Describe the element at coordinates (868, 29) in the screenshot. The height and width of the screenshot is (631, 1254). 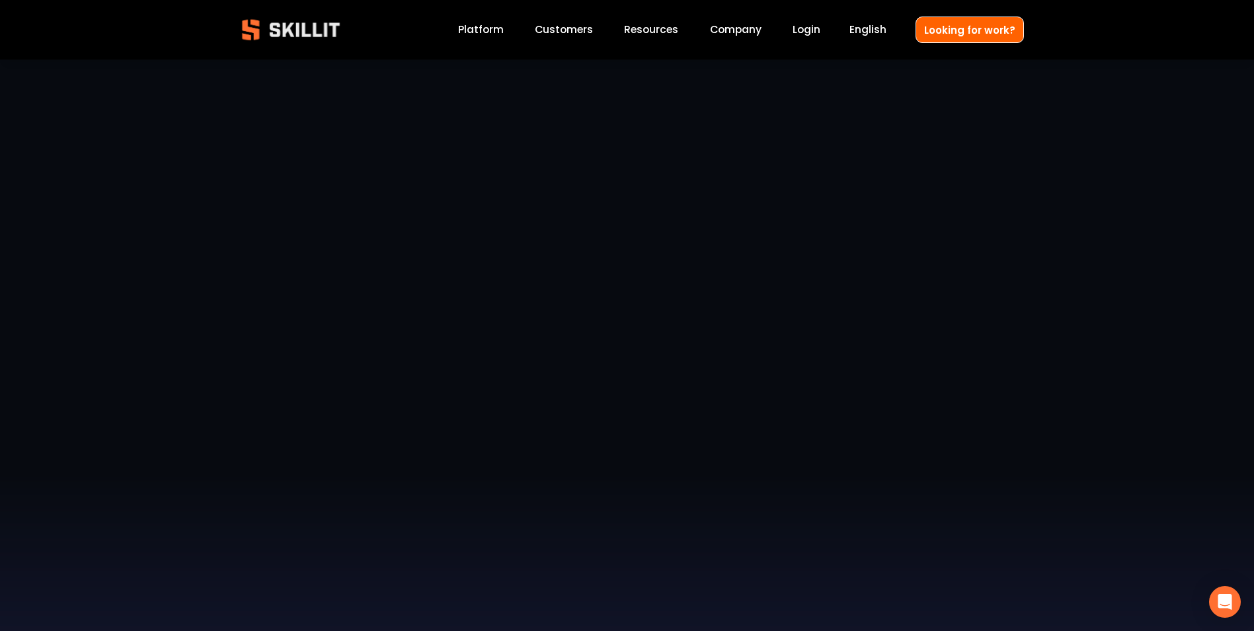
I see `span: English` at that location.